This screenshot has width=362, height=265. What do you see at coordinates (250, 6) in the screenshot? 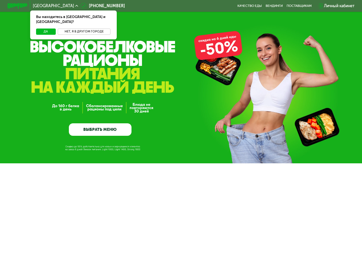
I see `a: Качество еды` at bounding box center [250, 6].